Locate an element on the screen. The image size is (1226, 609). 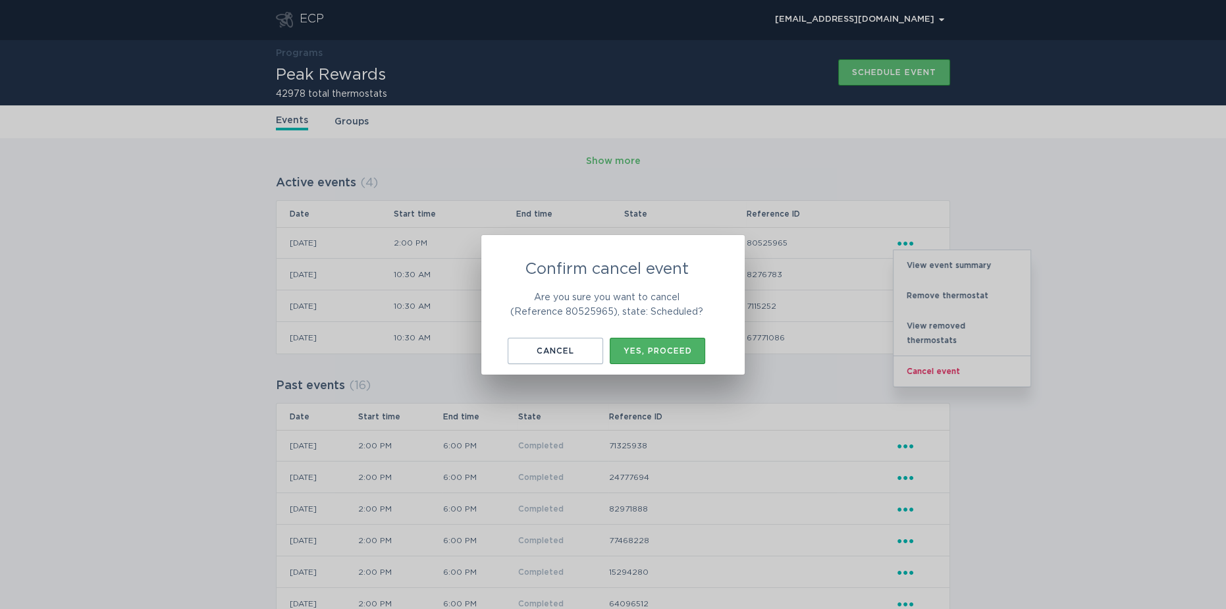
button: Cancel is located at coordinates (555, 351).